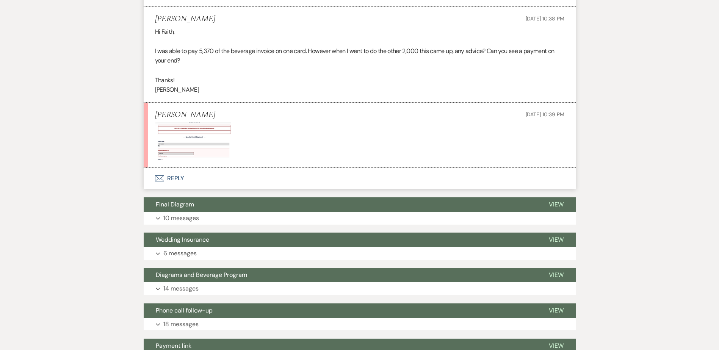 This screenshot has height=350, width=719. What do you see at coordinates (184, 310) in the screenshot?
I see `span: Phone call follow-up` at bounding box center [184, 310].